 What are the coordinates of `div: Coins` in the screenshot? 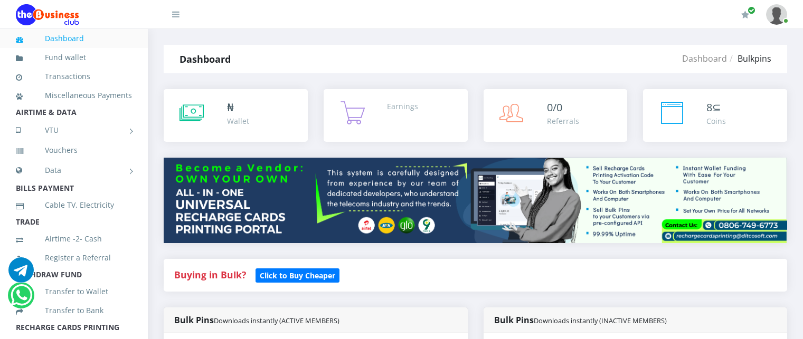 It's located at (716, 121).